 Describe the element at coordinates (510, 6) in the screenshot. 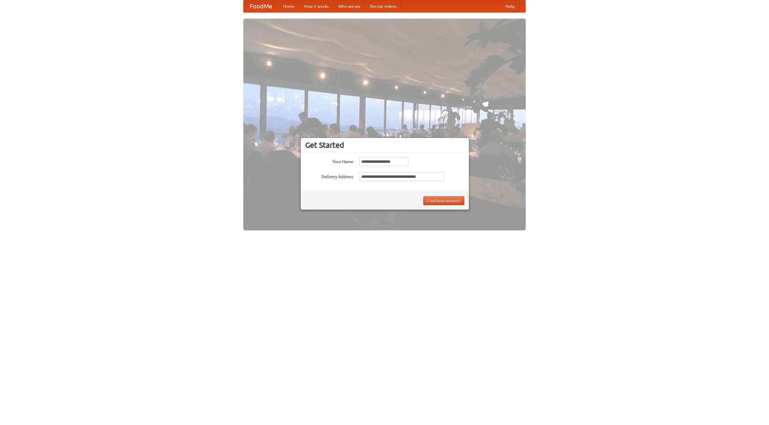

I see `a: Help` at that location.